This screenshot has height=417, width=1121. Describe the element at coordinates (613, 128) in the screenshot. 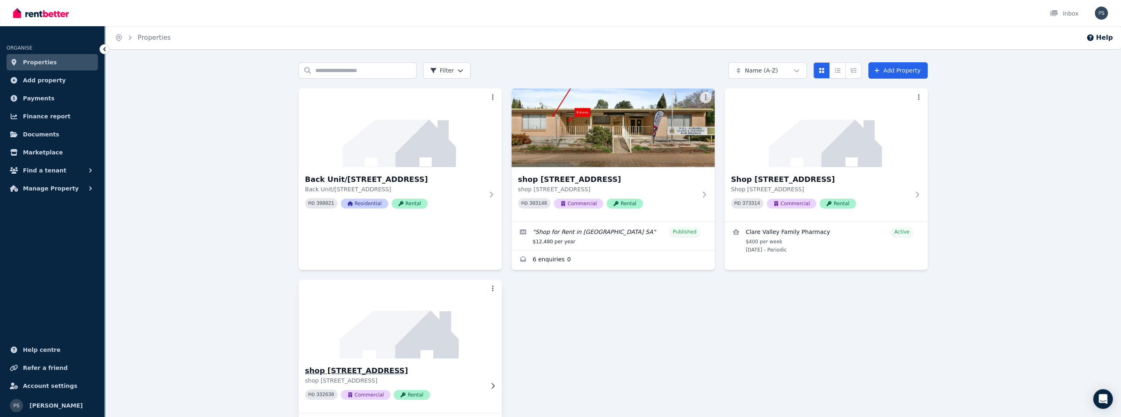

I see `img: shop 1/11 Main North Road, Auburn` at that location.